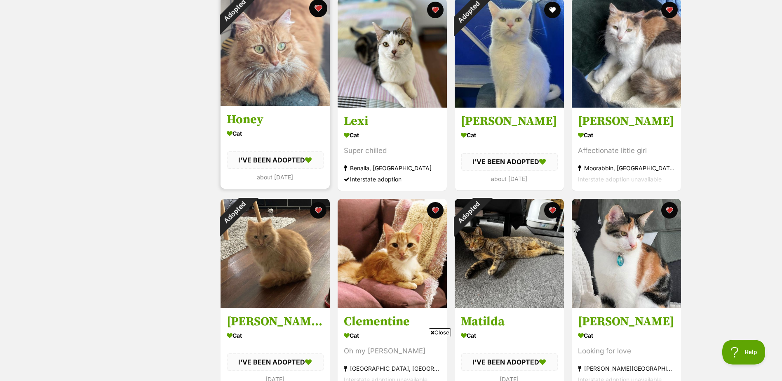 The height and width of the screenshot is (381, 782). Describe the element at coordinates (392, 121) in the screenshot. I see `h3: Lexi` at that location.